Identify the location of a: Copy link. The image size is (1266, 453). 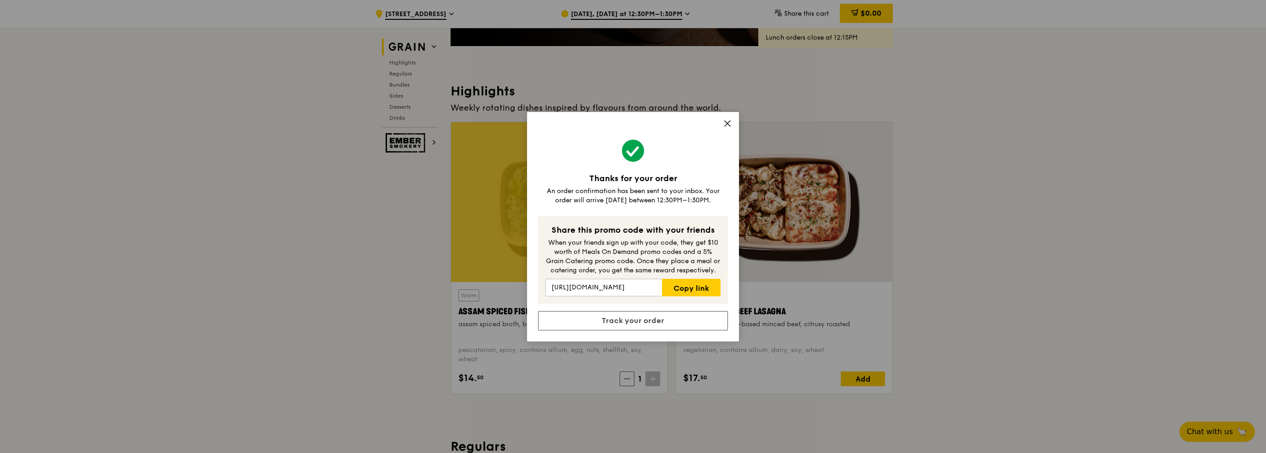
(691, 287).